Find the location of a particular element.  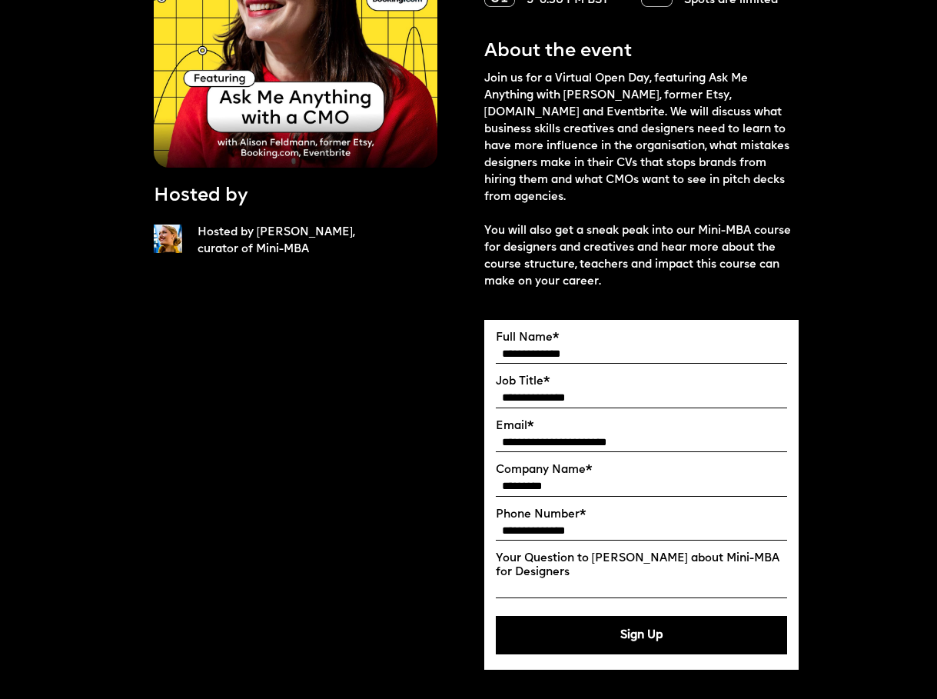

label: Full Name is located at coordinates (642, 338).